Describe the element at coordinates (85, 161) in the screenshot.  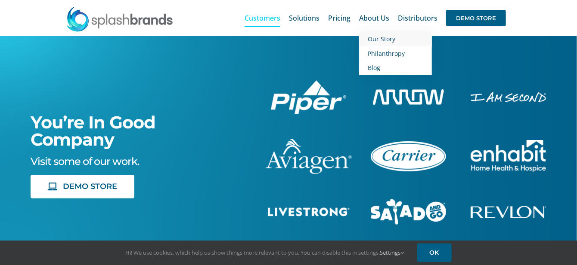
I see `span: Visit some of our work.` at that location.